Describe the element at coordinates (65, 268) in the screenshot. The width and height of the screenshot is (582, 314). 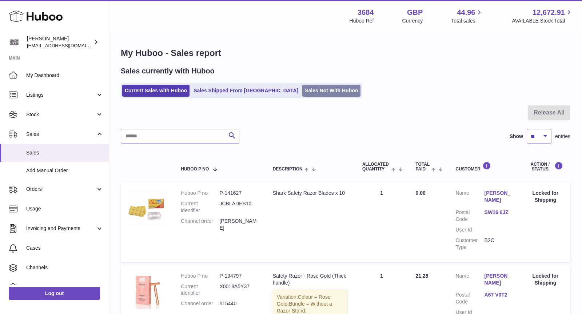
I see `span: Channels` at that location.